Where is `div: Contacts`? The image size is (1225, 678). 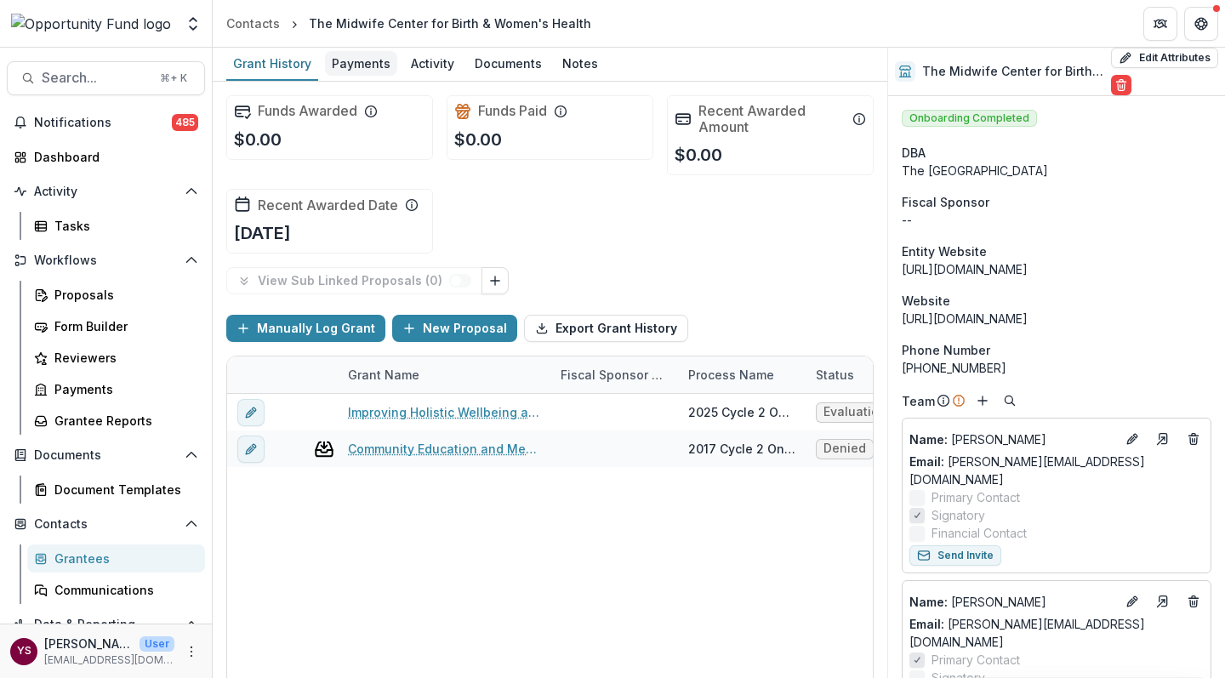 div: Contacts is located at coordinates (253, 23).